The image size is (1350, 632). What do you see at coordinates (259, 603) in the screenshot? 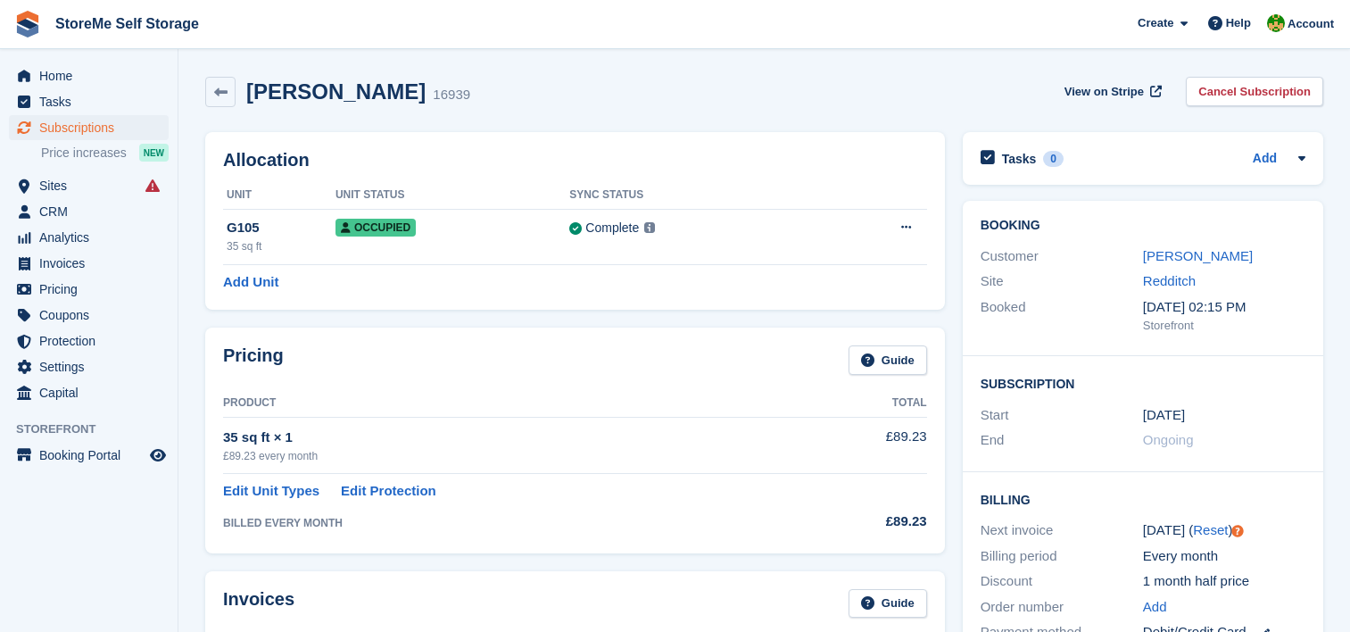
I see `h2: Invoices` at bounding box center [259, 603].